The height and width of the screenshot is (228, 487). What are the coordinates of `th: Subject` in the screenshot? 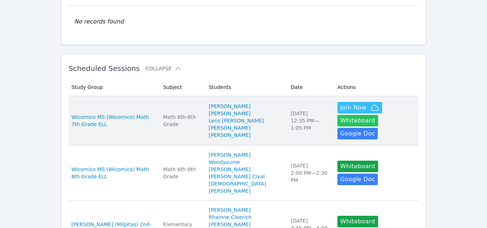 It's located at (181, 87).